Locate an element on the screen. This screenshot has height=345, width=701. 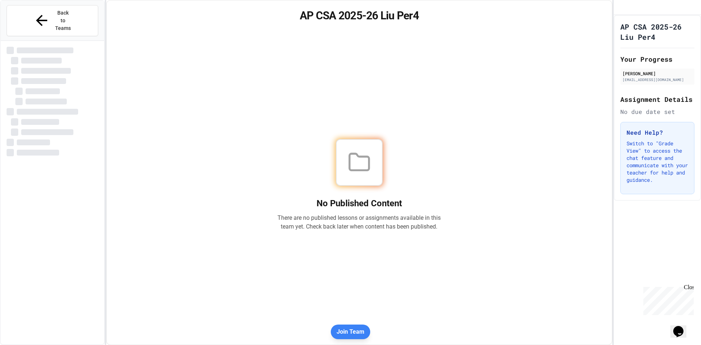
button: Back to Teams is located at coordinates (52, 20).